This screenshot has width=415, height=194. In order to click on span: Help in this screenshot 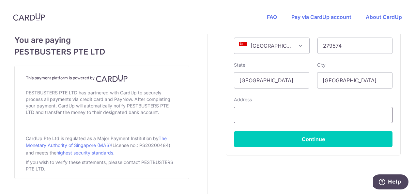, I will do `click(21, 8)`.